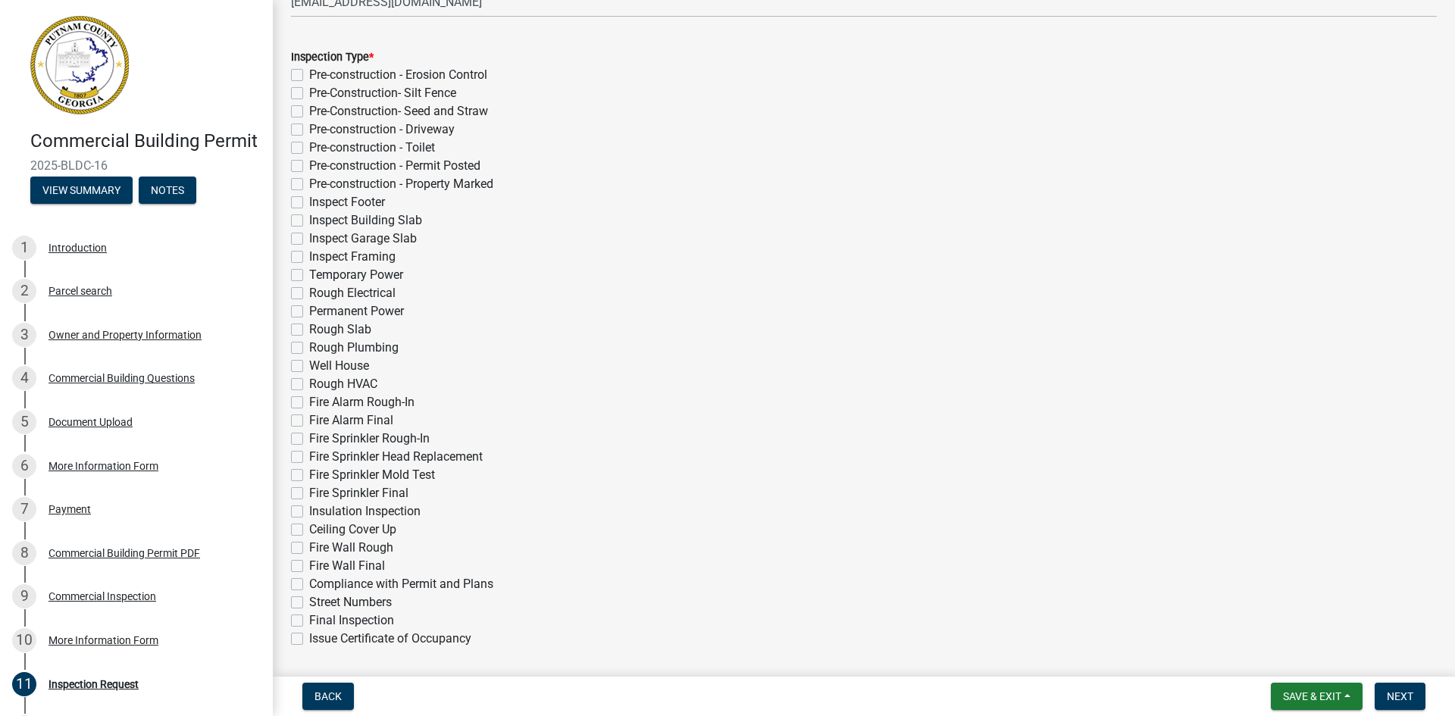 The width and height of the screenshot is (1455, 716). Describe the element at coordinates (121, 378) in the screenshot. I see `div: Commercial Building Questions` at that location.